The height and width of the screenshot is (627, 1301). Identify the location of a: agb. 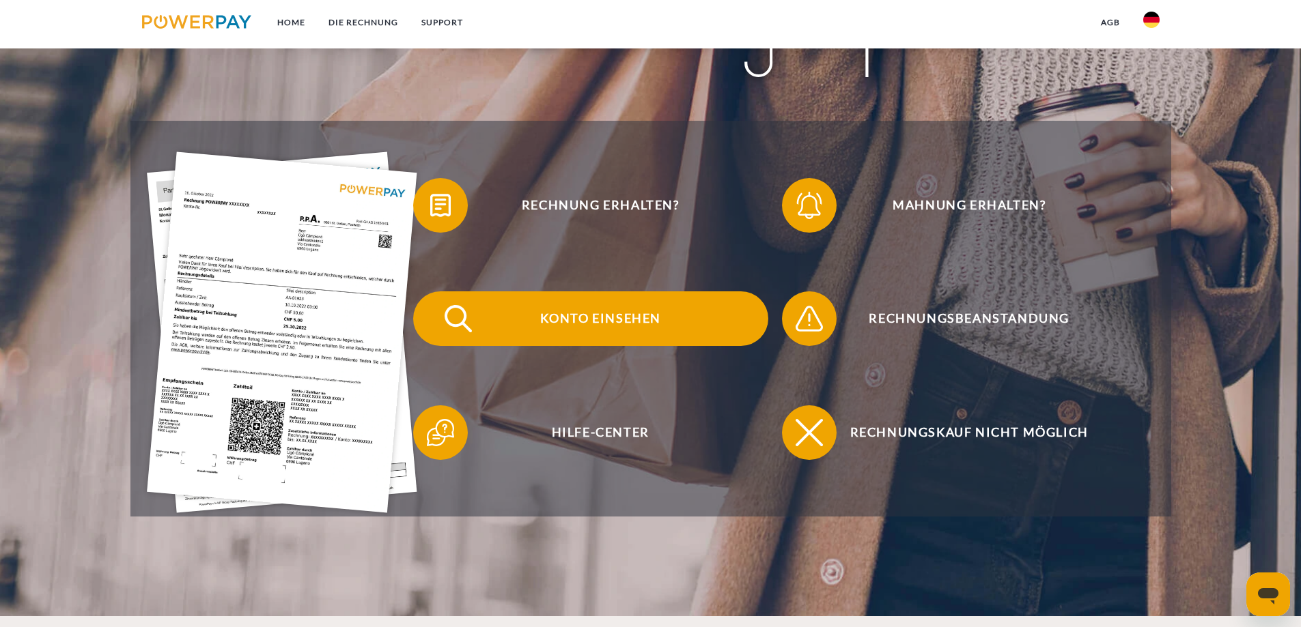
(1110, 23).